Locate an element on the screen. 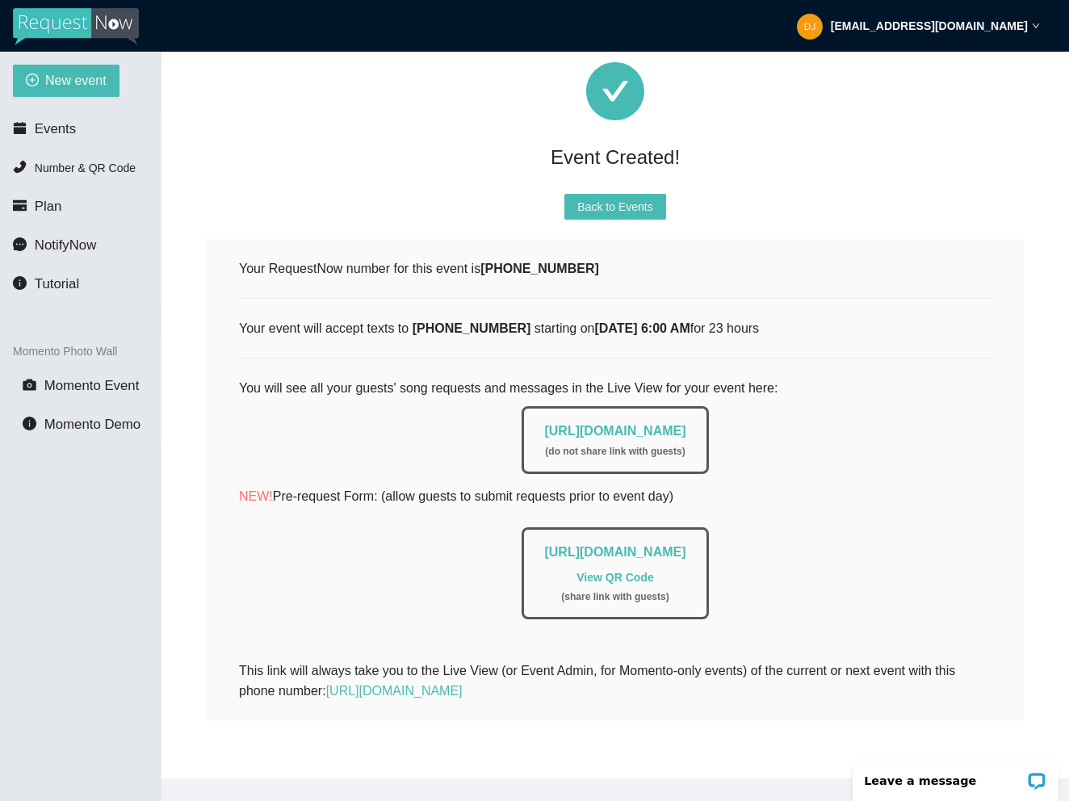 This screenshot has width=1069, height=801. div: ( do not share link with guests ) is located at coordinates (614, 451).